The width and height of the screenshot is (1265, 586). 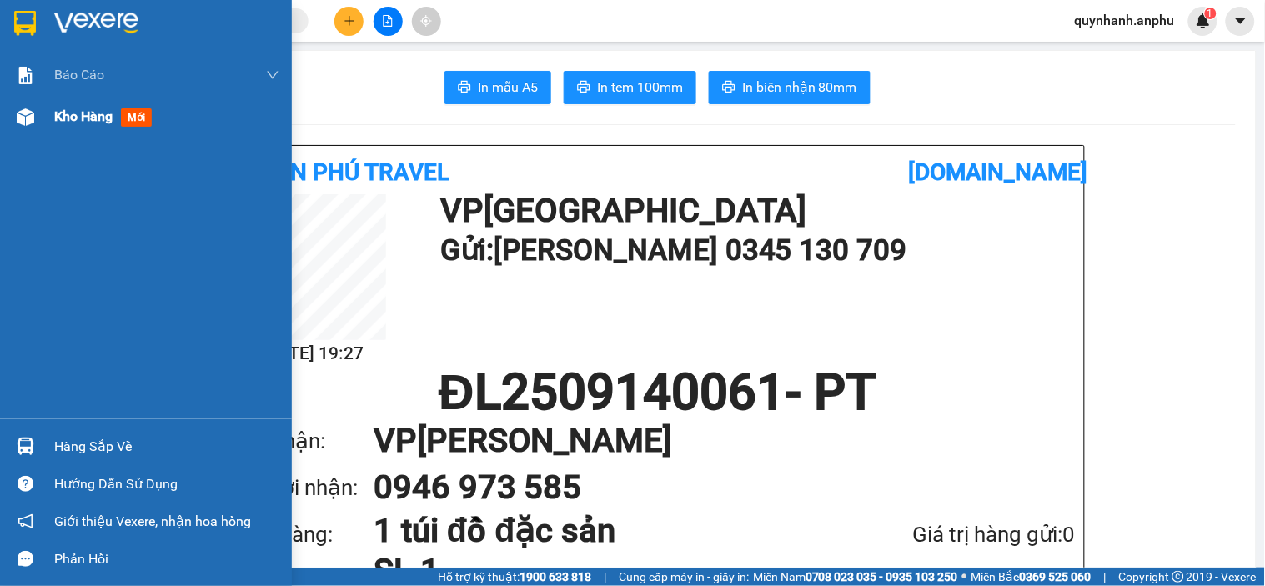 I want to click on button: plus, so click(x=348, y=21).